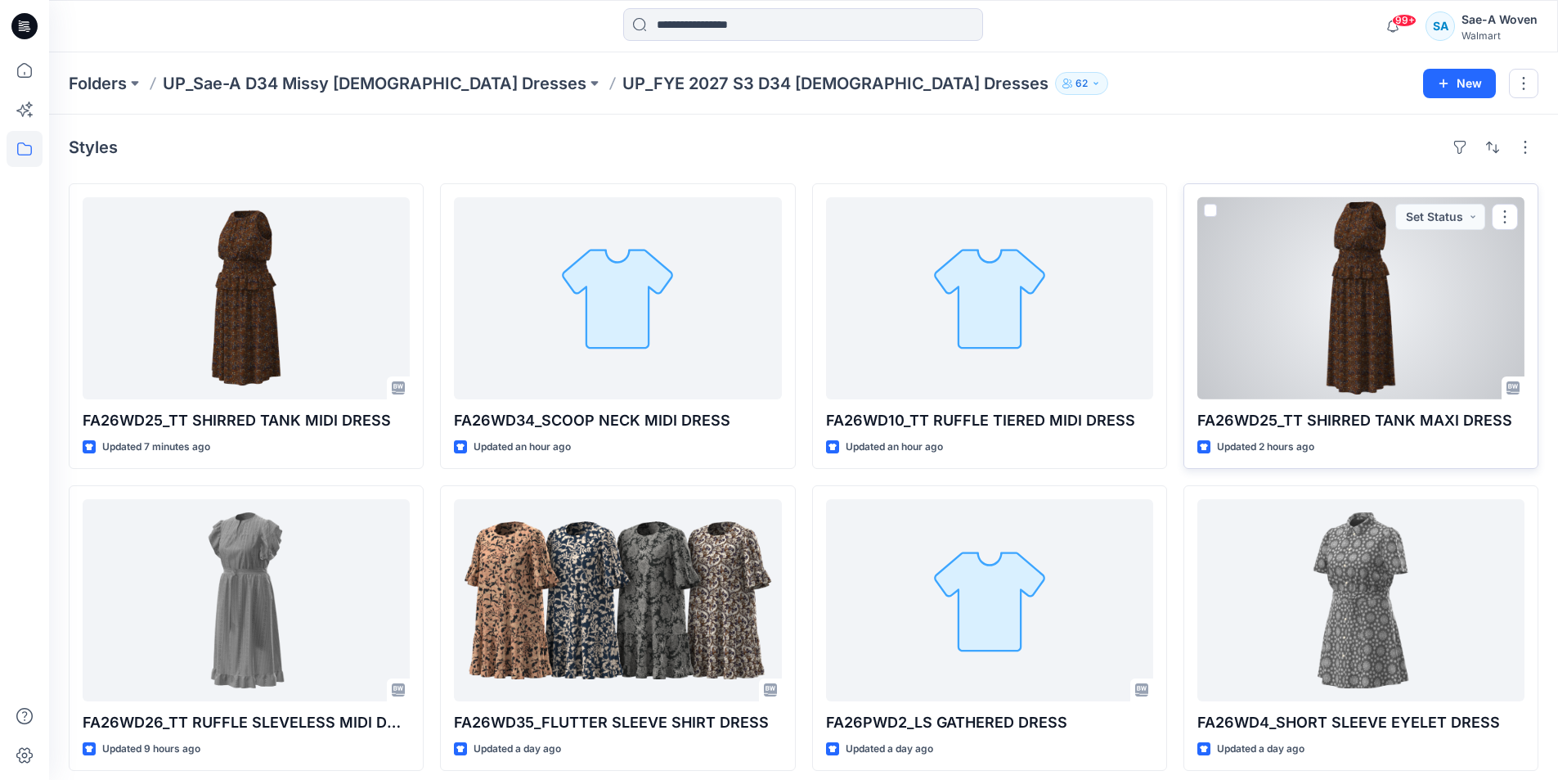 The image size is (1558, 780). I want to click on p: FA26WD25_TT SHIRRED TANK MAXI DRESS, so click(1361, 420).